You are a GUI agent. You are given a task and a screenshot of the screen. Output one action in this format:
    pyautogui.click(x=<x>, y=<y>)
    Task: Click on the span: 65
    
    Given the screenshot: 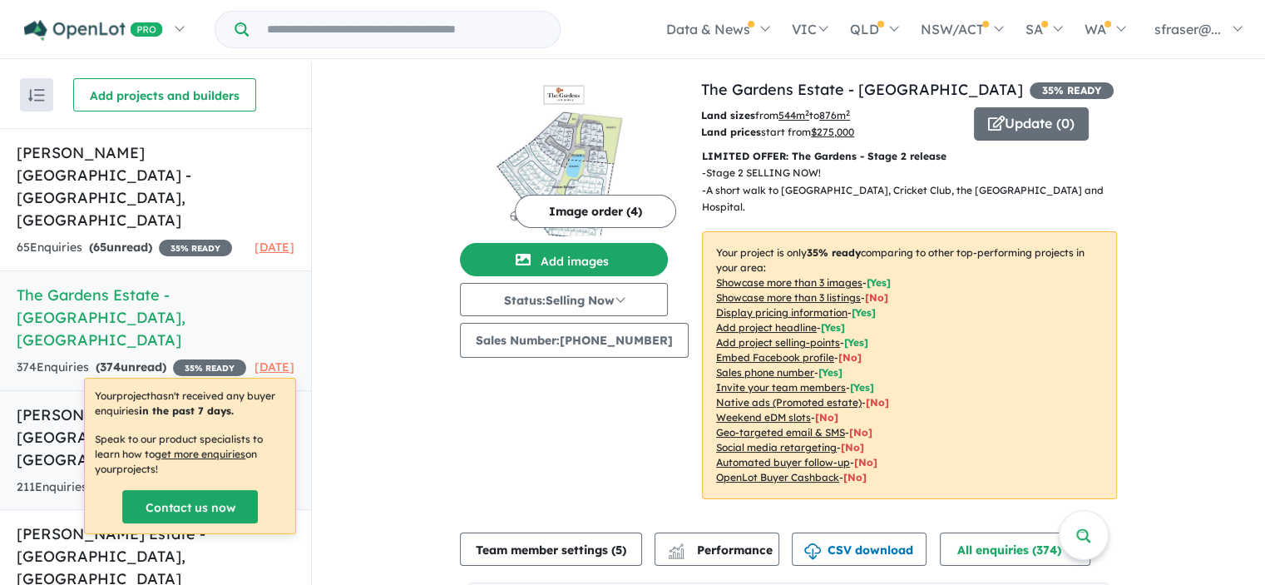 What is the action you would take?
    pyautogui.click(x=100, y=247)
    